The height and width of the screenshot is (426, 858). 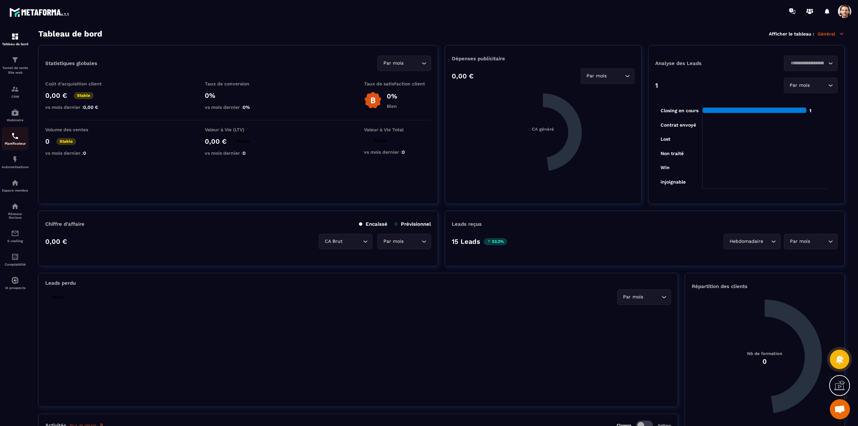 What do you see at coordinates (15, 186) in the screenshot?
I see `a: automationsautomationsEspace membre` at bounding box center [15, 186].